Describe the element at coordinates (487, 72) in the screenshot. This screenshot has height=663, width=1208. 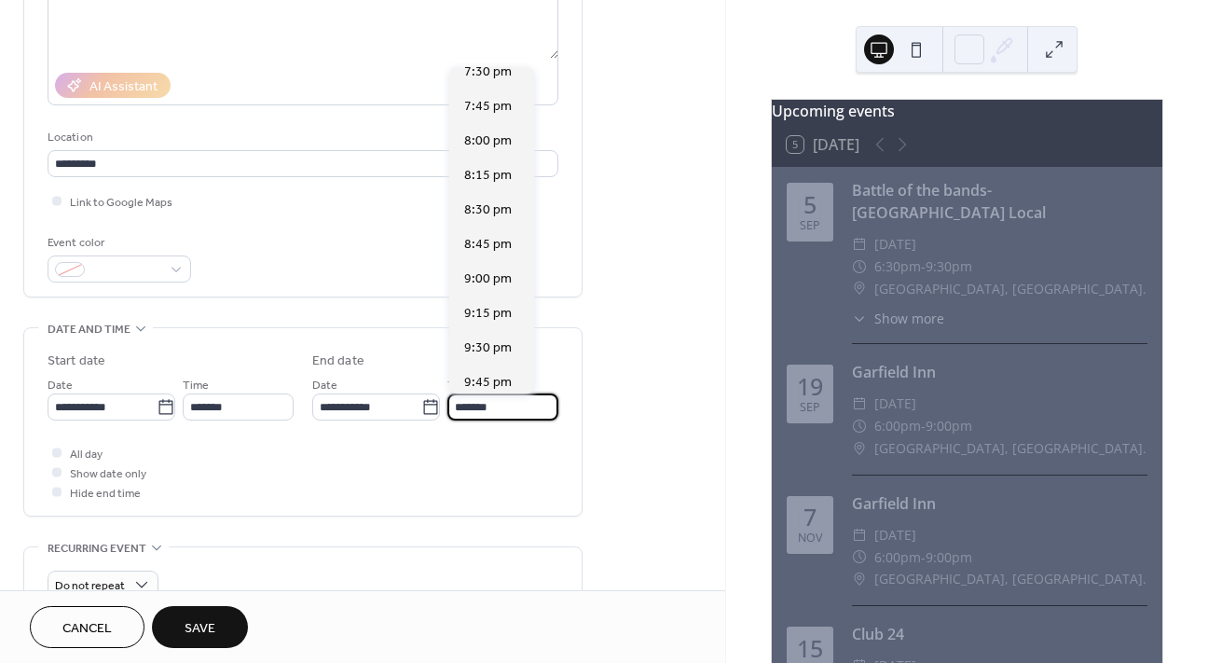
I see `span: 7:30 pm` at that location.